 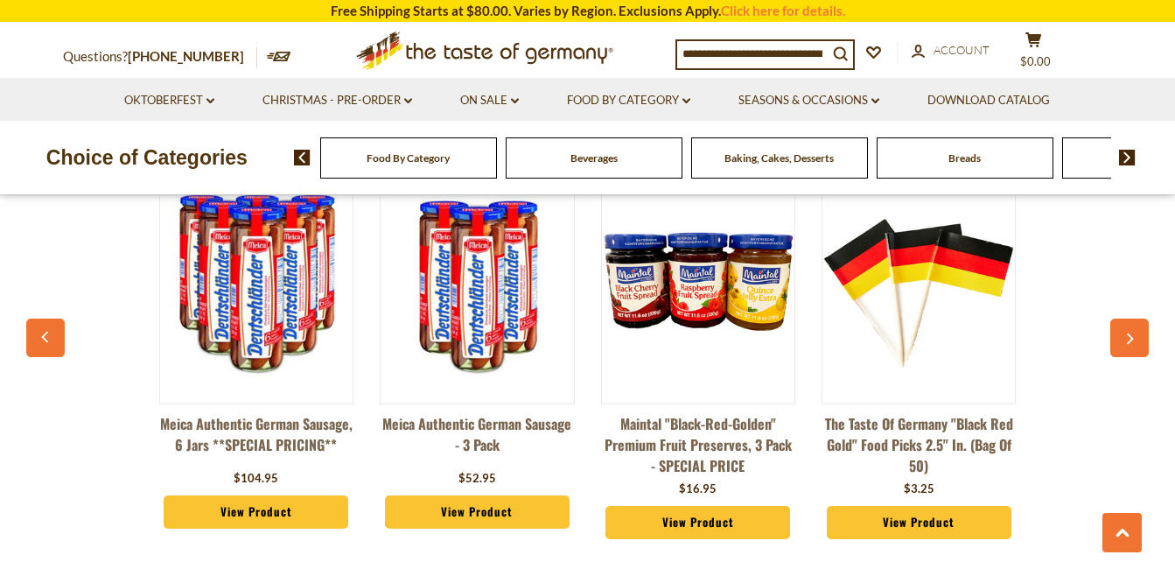 What do you see at coordinates (160, 57) in the screenshot?
I see `p: Questions?` at bounding box center [160, 57].